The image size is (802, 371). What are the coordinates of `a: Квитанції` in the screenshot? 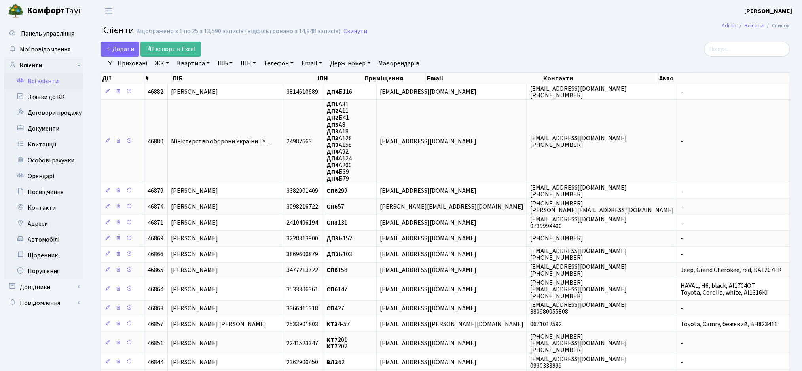 It's located at (44, 144).